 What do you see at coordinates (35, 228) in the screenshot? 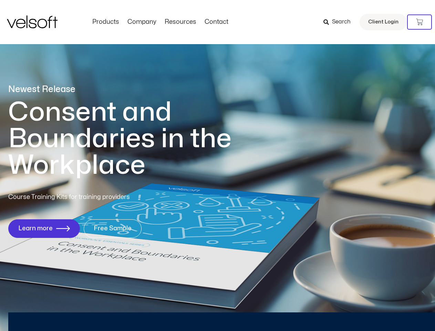
I see `span: Learn more` at bounding box center [35, 228].